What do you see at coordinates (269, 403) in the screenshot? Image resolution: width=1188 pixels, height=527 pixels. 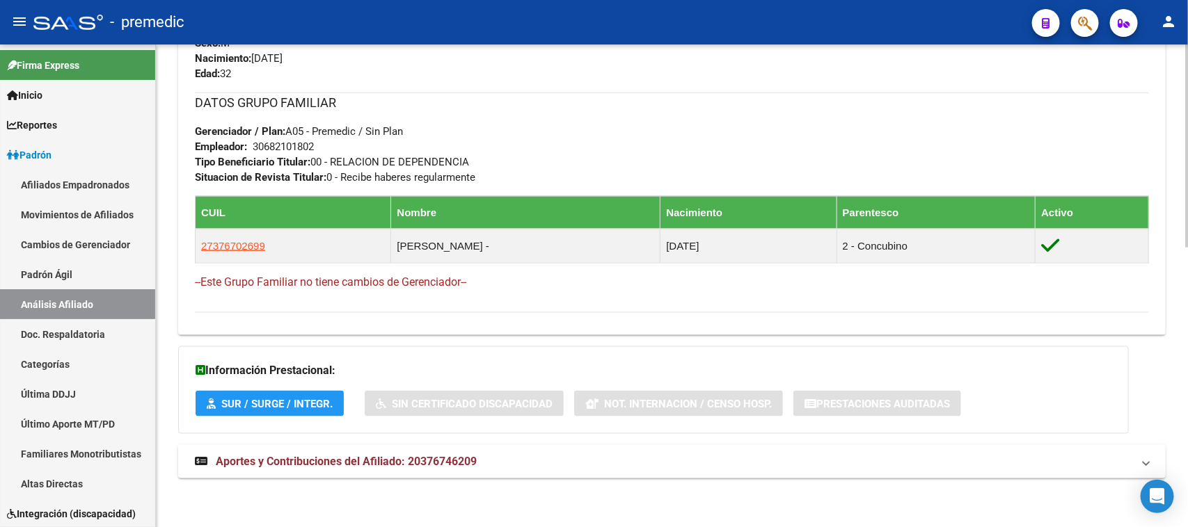 I see `button: SUR / SURGE / INTEGR.` at bounding box center [269, 403].